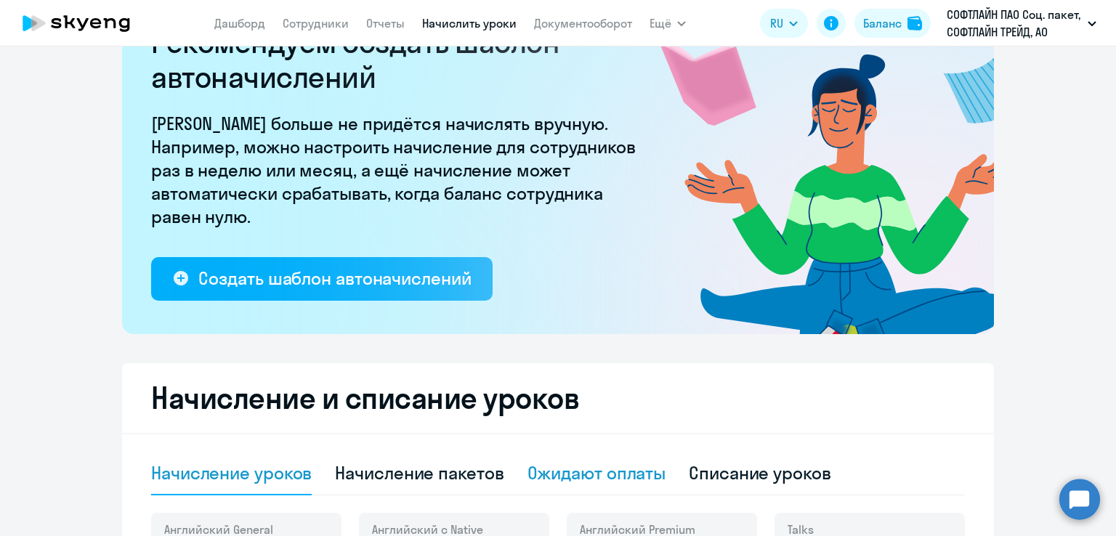  What do you see at coordinates (385, 23) in the screenshot?
I see `a: Отчеты` at bounding box center [385, 23].